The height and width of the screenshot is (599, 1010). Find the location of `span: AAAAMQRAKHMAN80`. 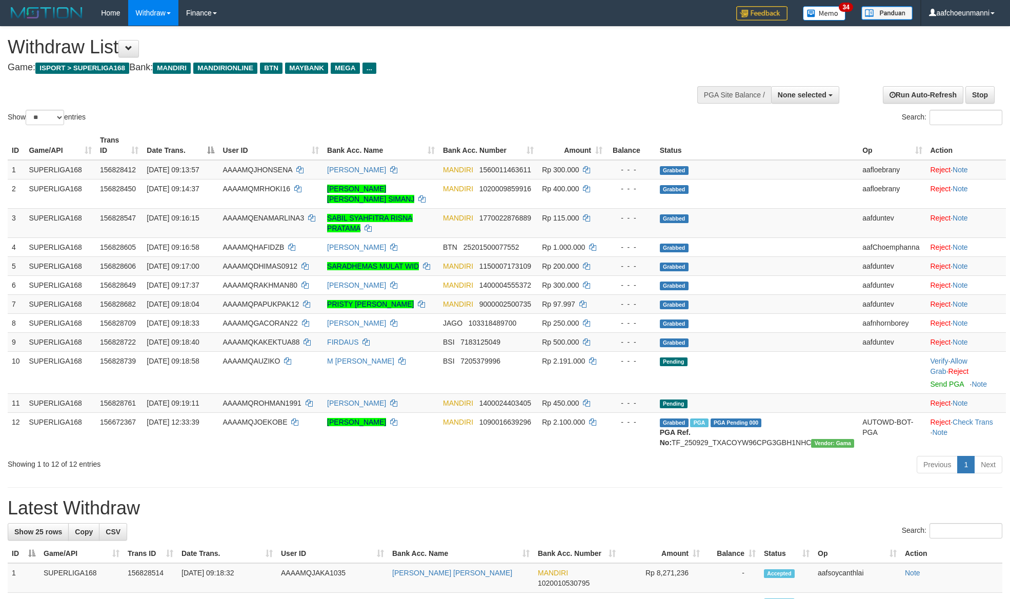

span: AAAAMQRAKHMAN80 is located at coordinates (259, 285).